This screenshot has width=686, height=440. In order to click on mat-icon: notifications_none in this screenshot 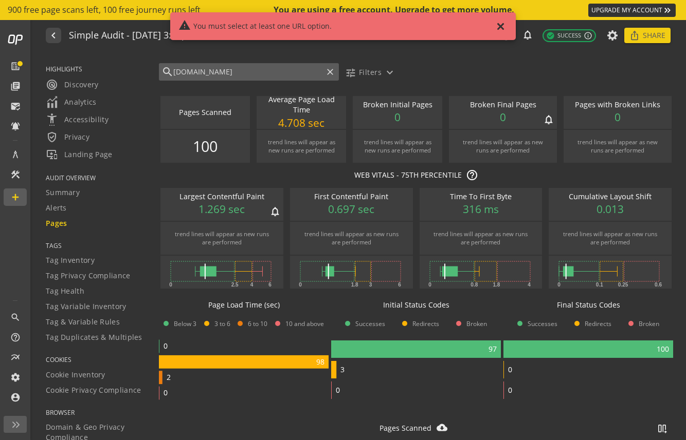, I will do `click(274, 211)`.